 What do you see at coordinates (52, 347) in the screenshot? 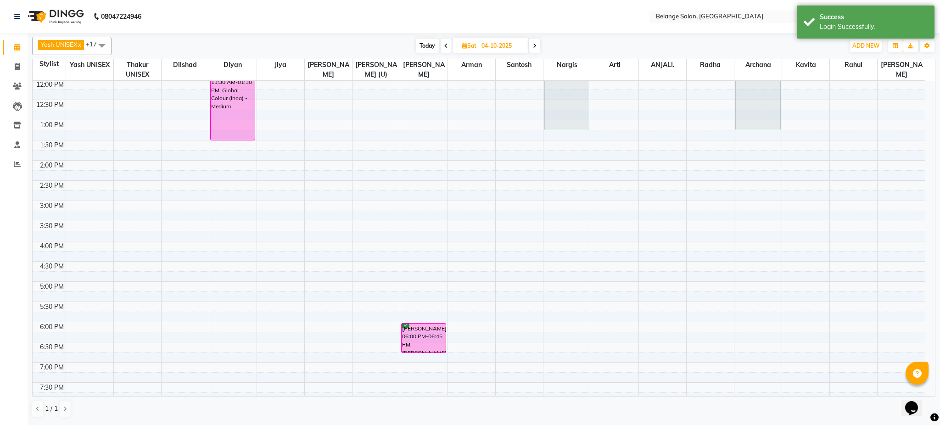
I see `div: 6:30 PM` at bounding box center [52, 347].